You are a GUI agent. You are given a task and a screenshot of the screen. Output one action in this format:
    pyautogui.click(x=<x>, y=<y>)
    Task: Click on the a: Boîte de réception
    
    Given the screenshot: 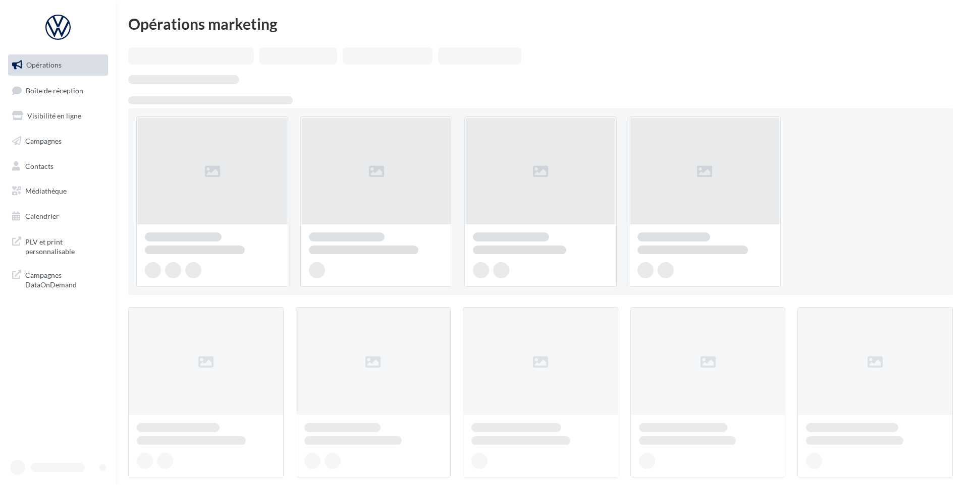 What is the action you would take?
    pyautogui.click(x=58, y=90)
    